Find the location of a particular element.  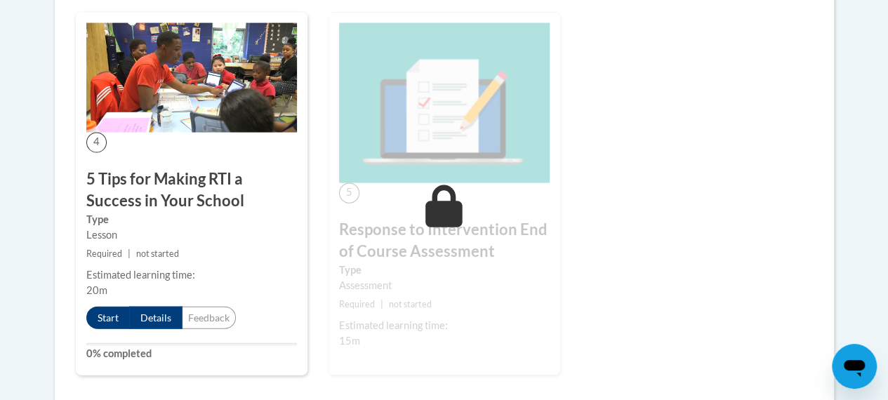

h3: Response to Intervention End of Course Assessment is located at coordinates (444, 241).